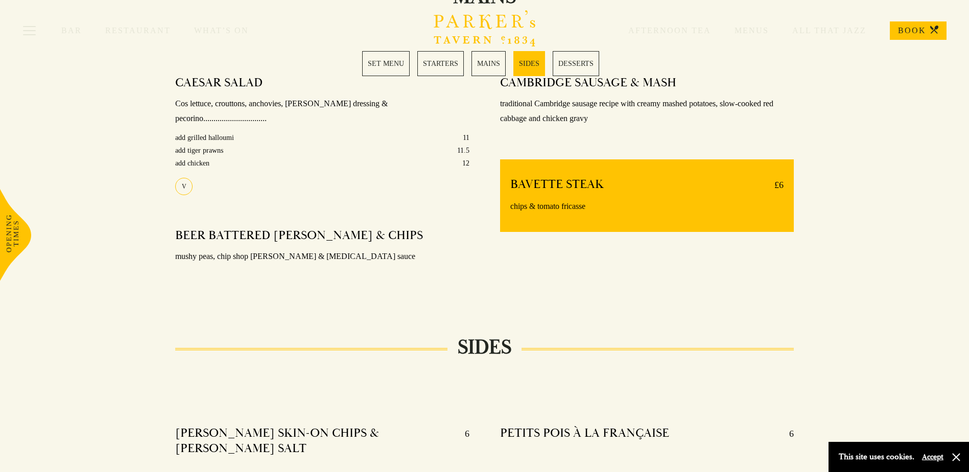 The height and width of the screenshot is (472, 969). I want to click on p: 11, so click(466, 137).